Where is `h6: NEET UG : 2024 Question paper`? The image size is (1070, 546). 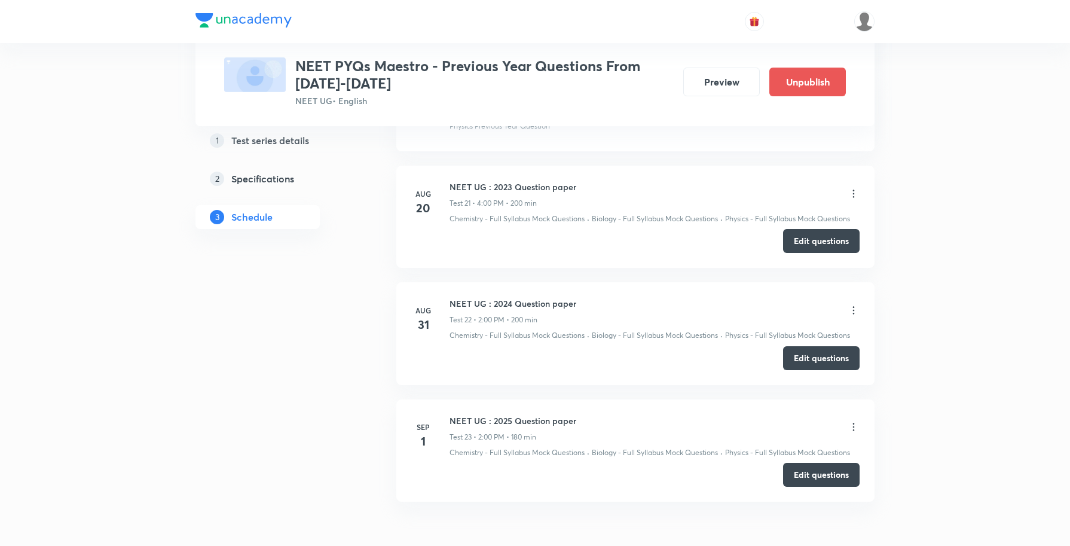
h6: NEET UG : 2024 Question paper is located at coordinates (513, 303).